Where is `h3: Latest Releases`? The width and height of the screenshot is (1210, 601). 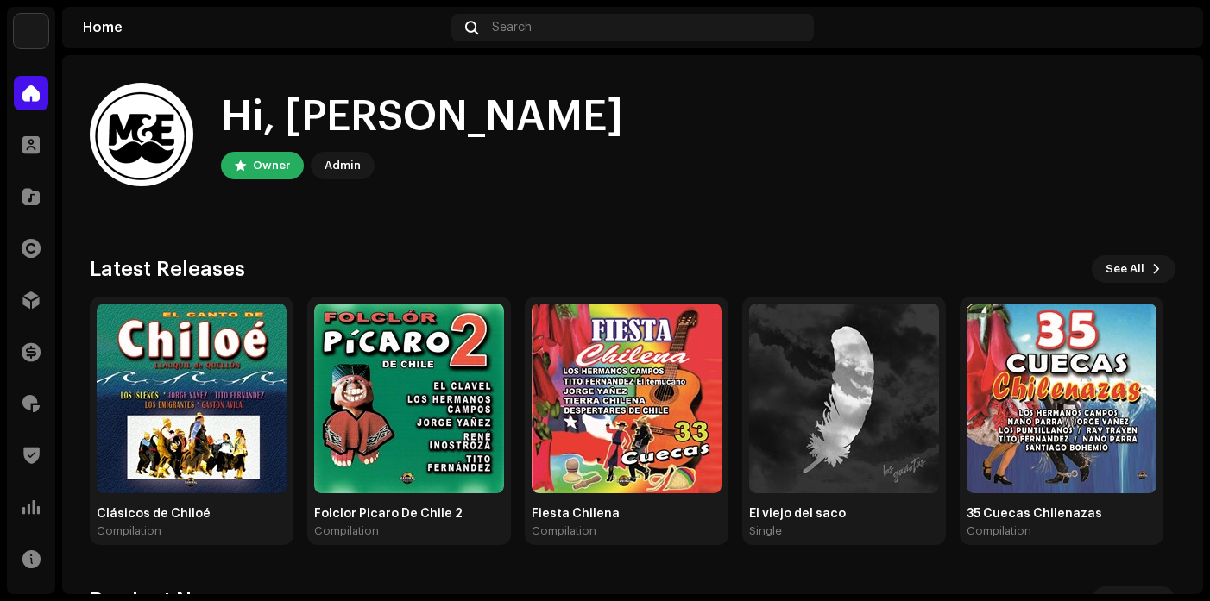 h3: Latest Releases is located at coordinates (167, 269).